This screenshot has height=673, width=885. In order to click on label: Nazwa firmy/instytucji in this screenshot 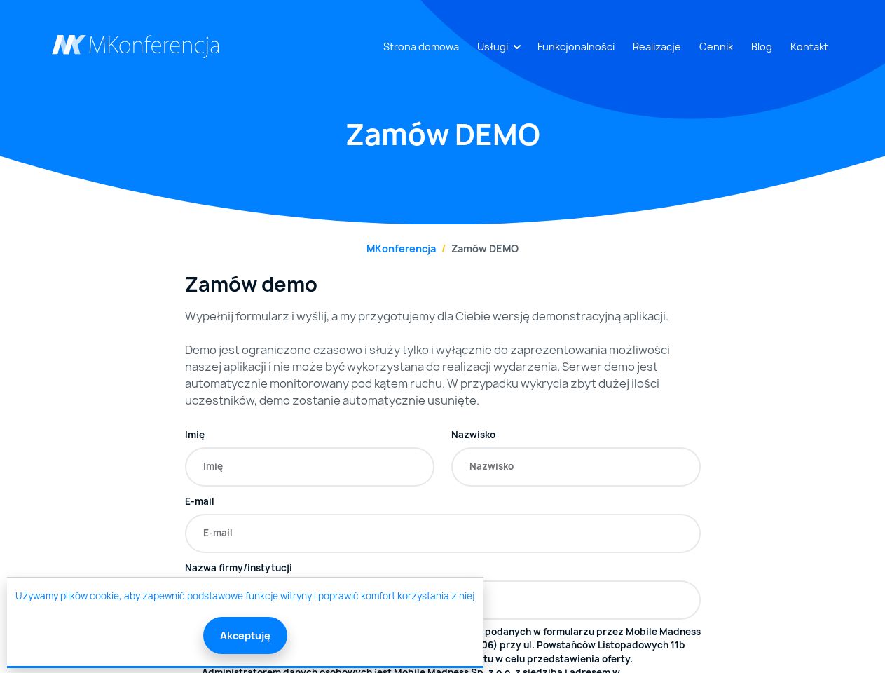, I will do `click(238, 568)`.